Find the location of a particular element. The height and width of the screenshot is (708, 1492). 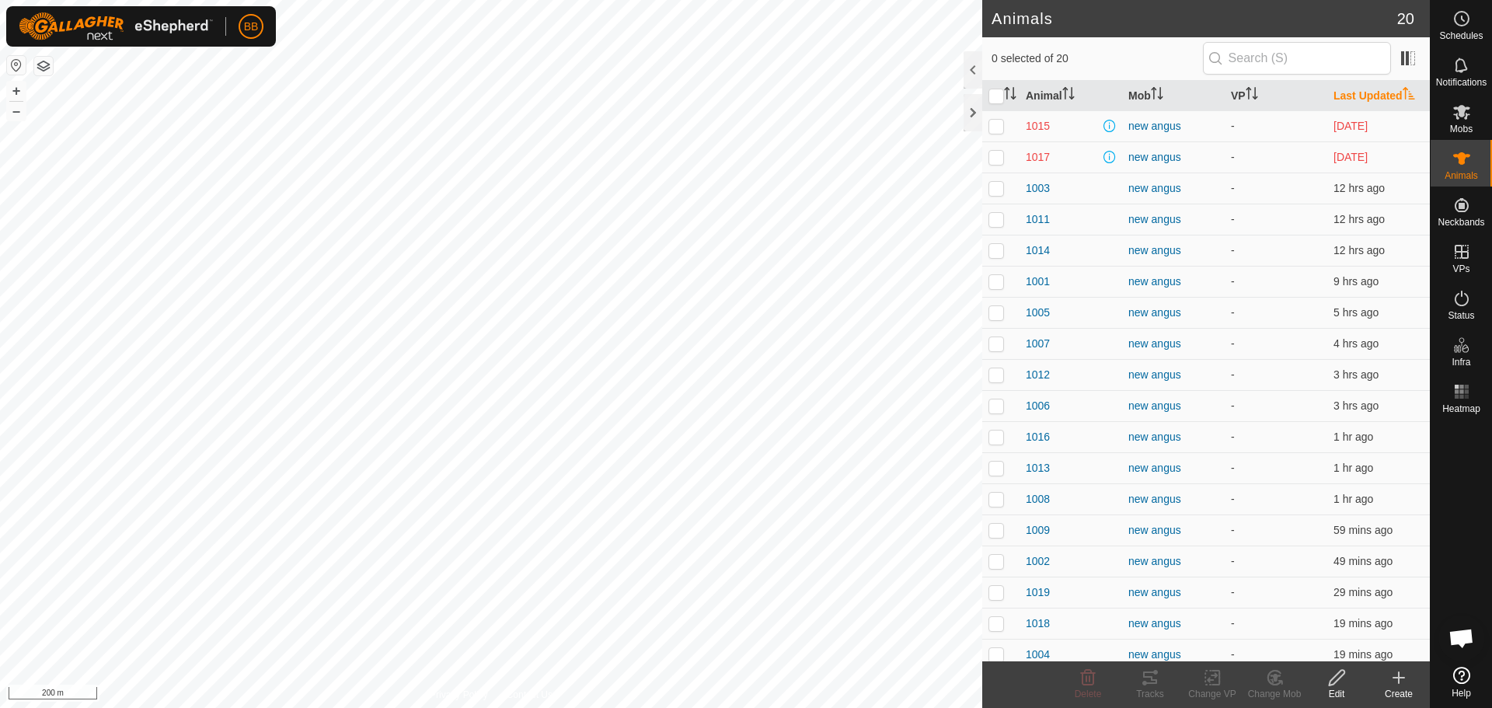

span: 22 Sept 2025, 6:41 pm is located at coordinates (1363, 561).